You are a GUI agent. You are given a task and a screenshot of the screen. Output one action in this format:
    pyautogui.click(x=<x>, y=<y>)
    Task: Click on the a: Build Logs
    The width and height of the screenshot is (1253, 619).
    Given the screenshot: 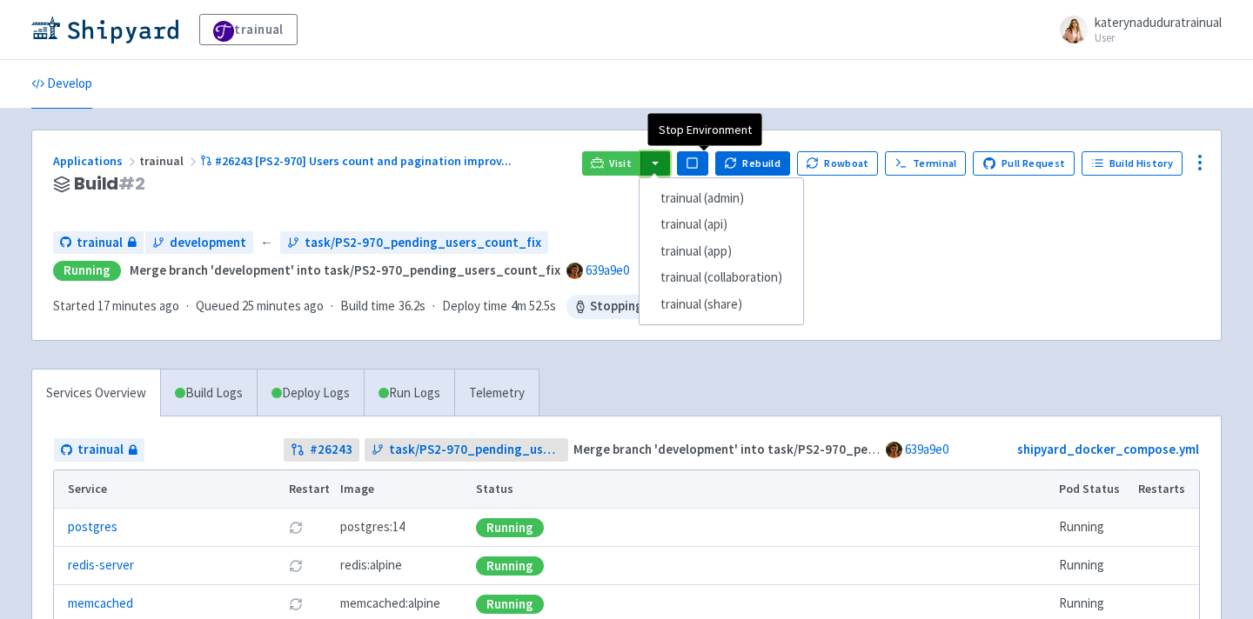 What is the action you would take?
    pyautogui.click(x=209, y=393)
    